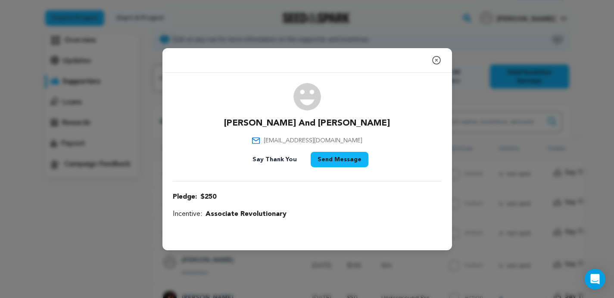 The image size is (614, 298). I want to click on span: Associate Revolutionary, so click(246, 214).